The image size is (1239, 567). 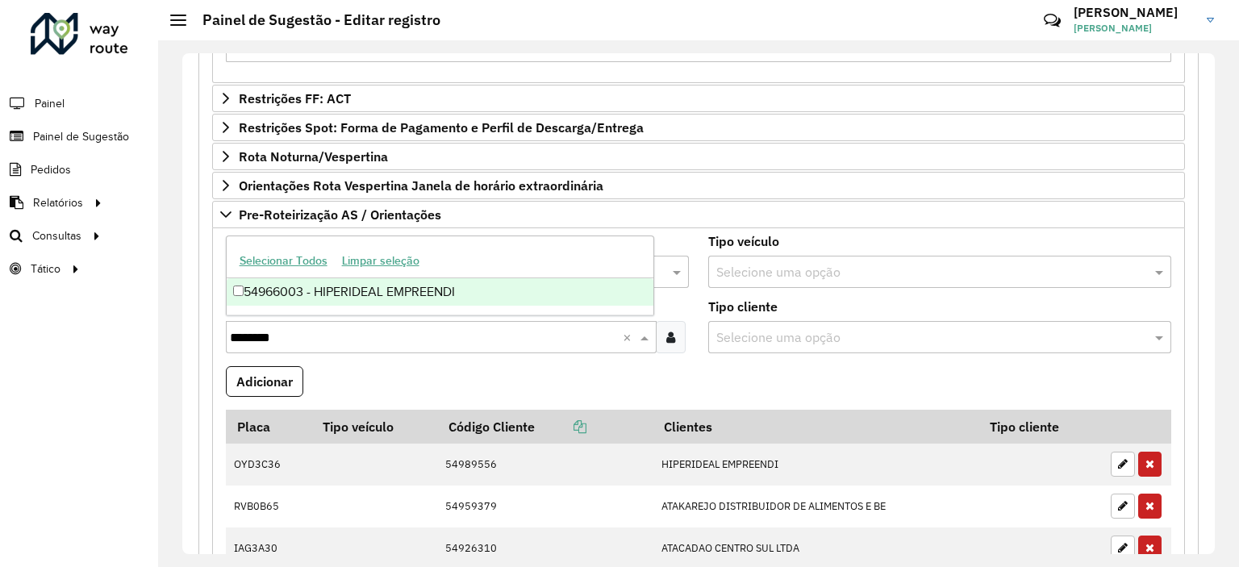 I want to click on label: Tipo cliente, so click(x=743, y=306).